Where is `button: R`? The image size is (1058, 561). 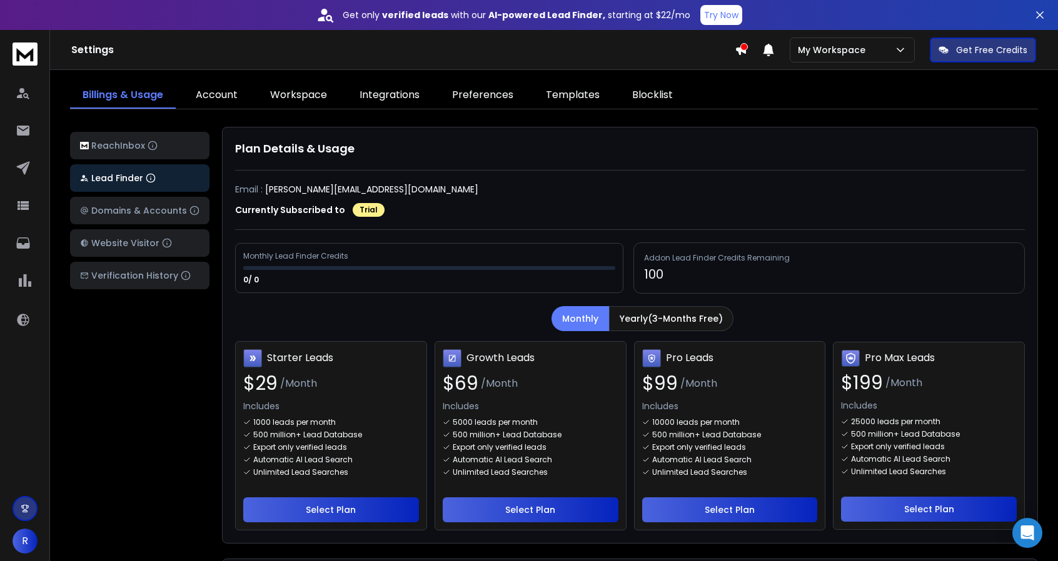
button: R is located at coordinates (25, 541).